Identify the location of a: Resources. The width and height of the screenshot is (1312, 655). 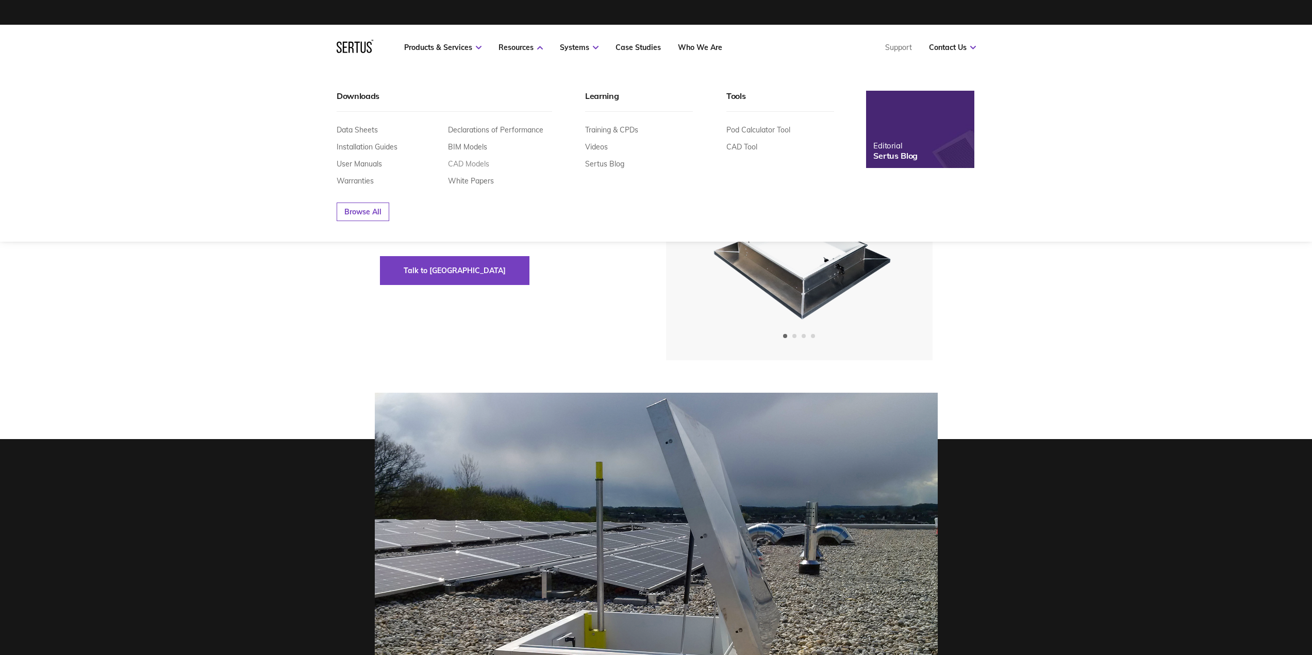
(521, 47).